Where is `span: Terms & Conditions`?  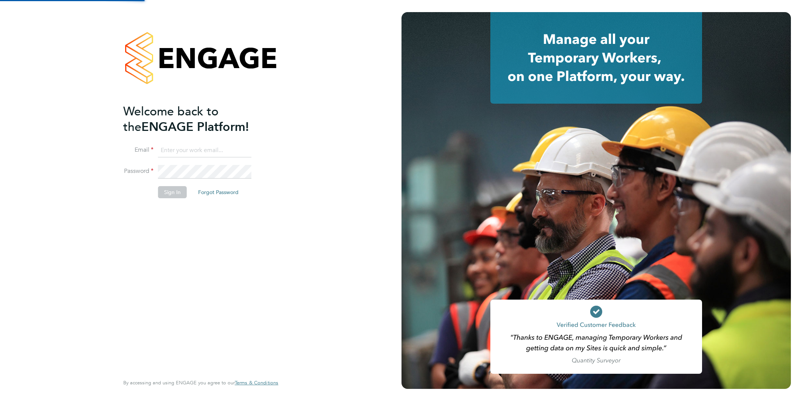
span: Terms & Conditions is located at coordinates (256, 382).